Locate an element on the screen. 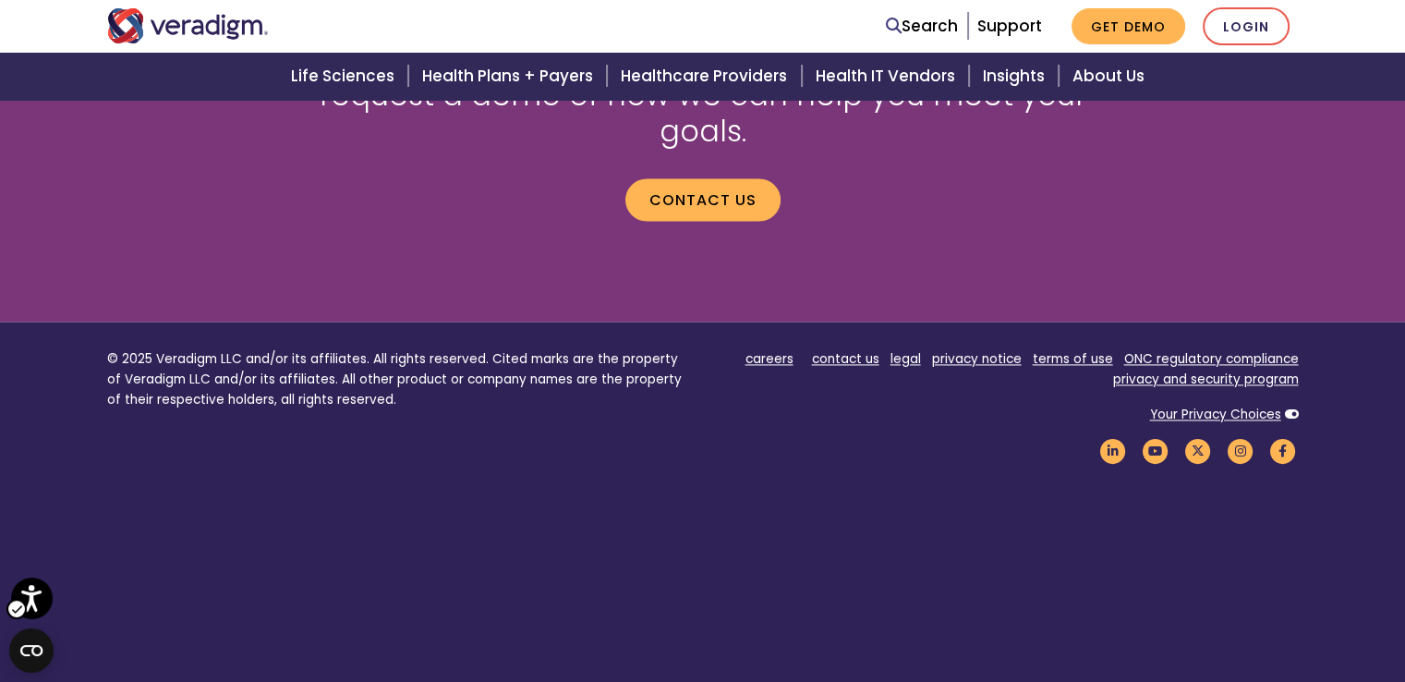  a: privacy and security program is located at coordinates (1206, 379).